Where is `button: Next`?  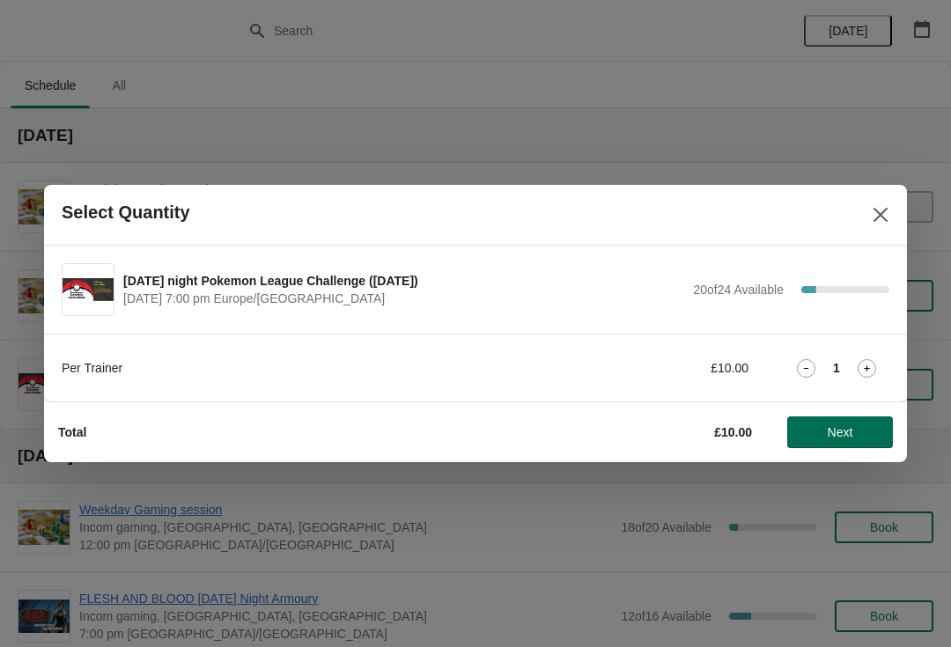
button: Next is located at coordinates (840, 432).